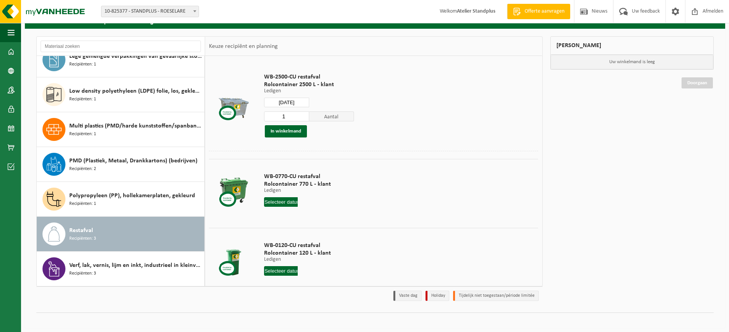 This screenshot has width=729, height=332. What do you see at coordinates (243, 46) in the screenshot?
I see `div: Keuze recipiënt en planning` at bounding box center [243, 46].